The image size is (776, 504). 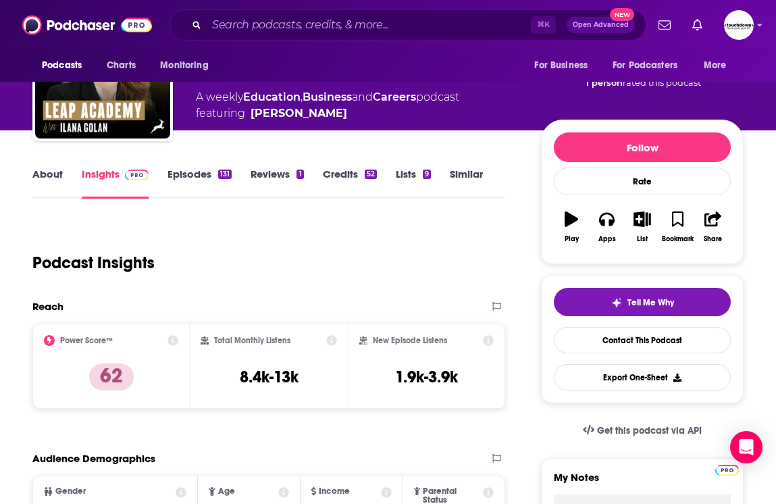 What do you see at coordinates (111, 377) in the screenshot?
I see `p: 62` at bounding box center [111, 377].